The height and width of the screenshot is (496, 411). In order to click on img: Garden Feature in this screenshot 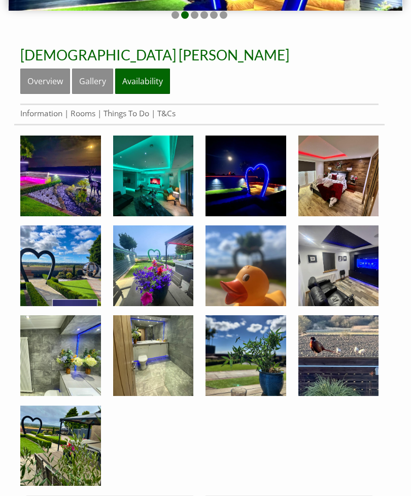, I will do `click(245, 176)`.